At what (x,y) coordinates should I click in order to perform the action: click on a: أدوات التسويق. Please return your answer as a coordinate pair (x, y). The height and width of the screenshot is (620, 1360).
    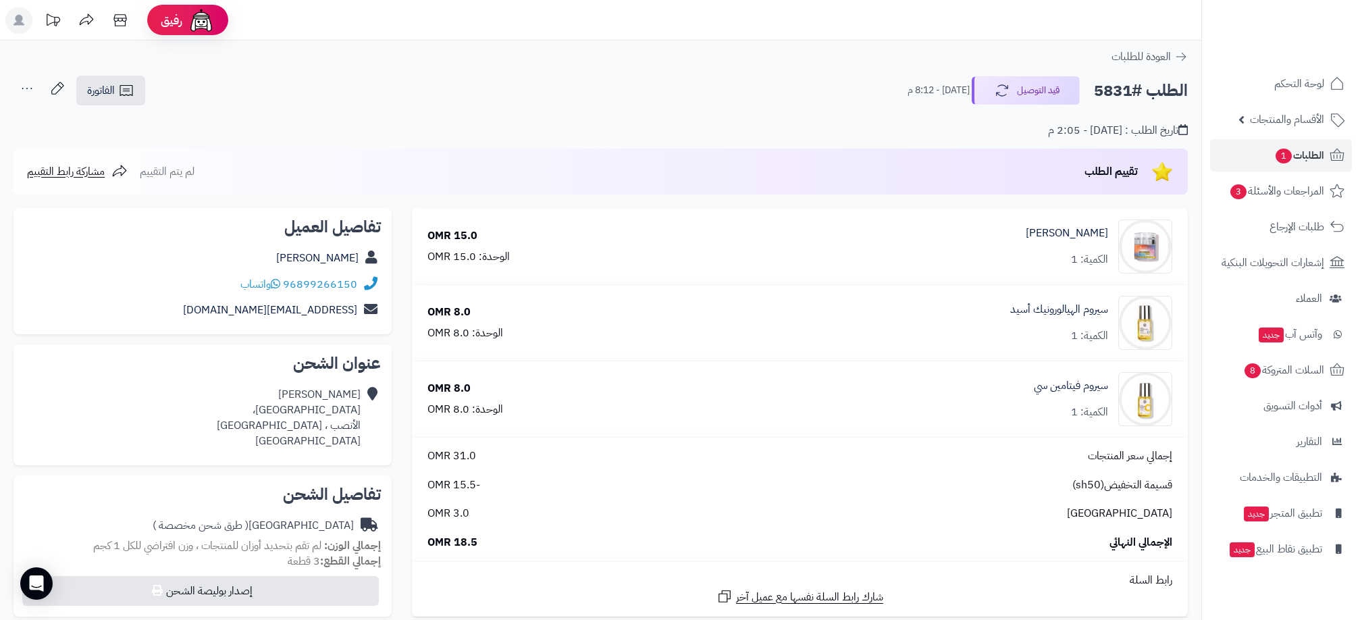
    Looking at the image, I should click on (1281, 406).